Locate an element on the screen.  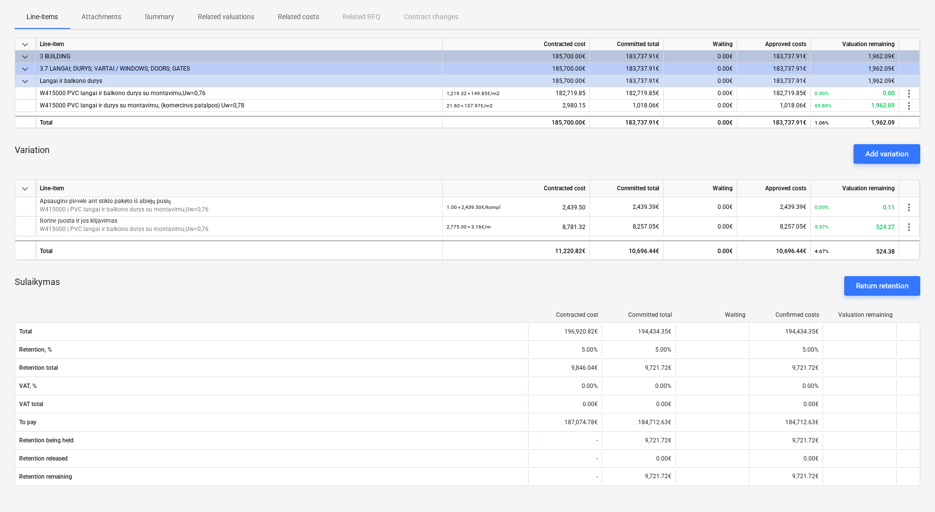
div: 3.7 LANGAI; DURYS; VARTAI / WINDOWS; DOORS; GATES is located at coordinates (239, 69).